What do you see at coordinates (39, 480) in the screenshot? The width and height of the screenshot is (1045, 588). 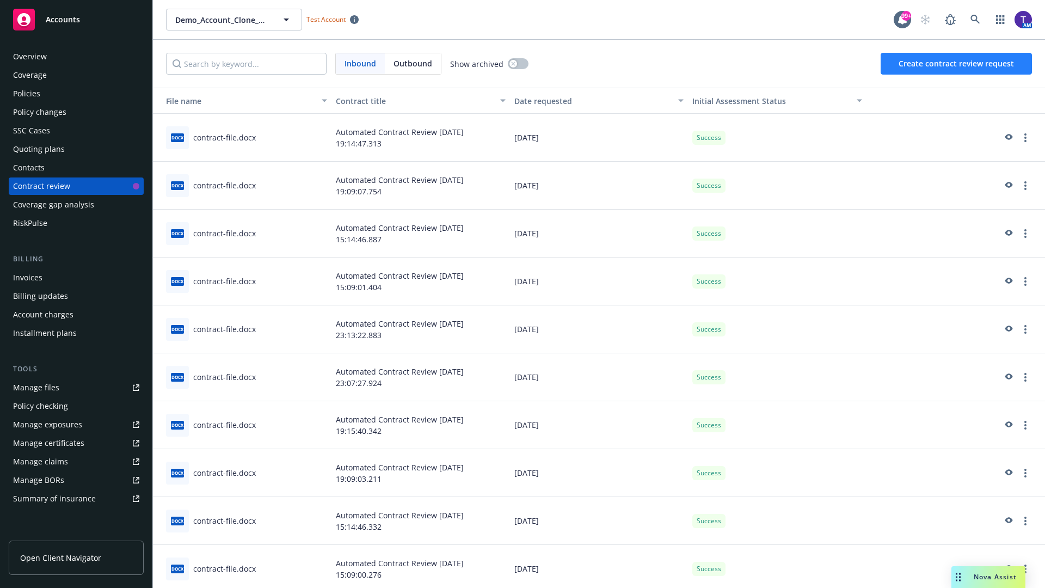 I see `div: Manage BORs` at bounding box center [39, 480].